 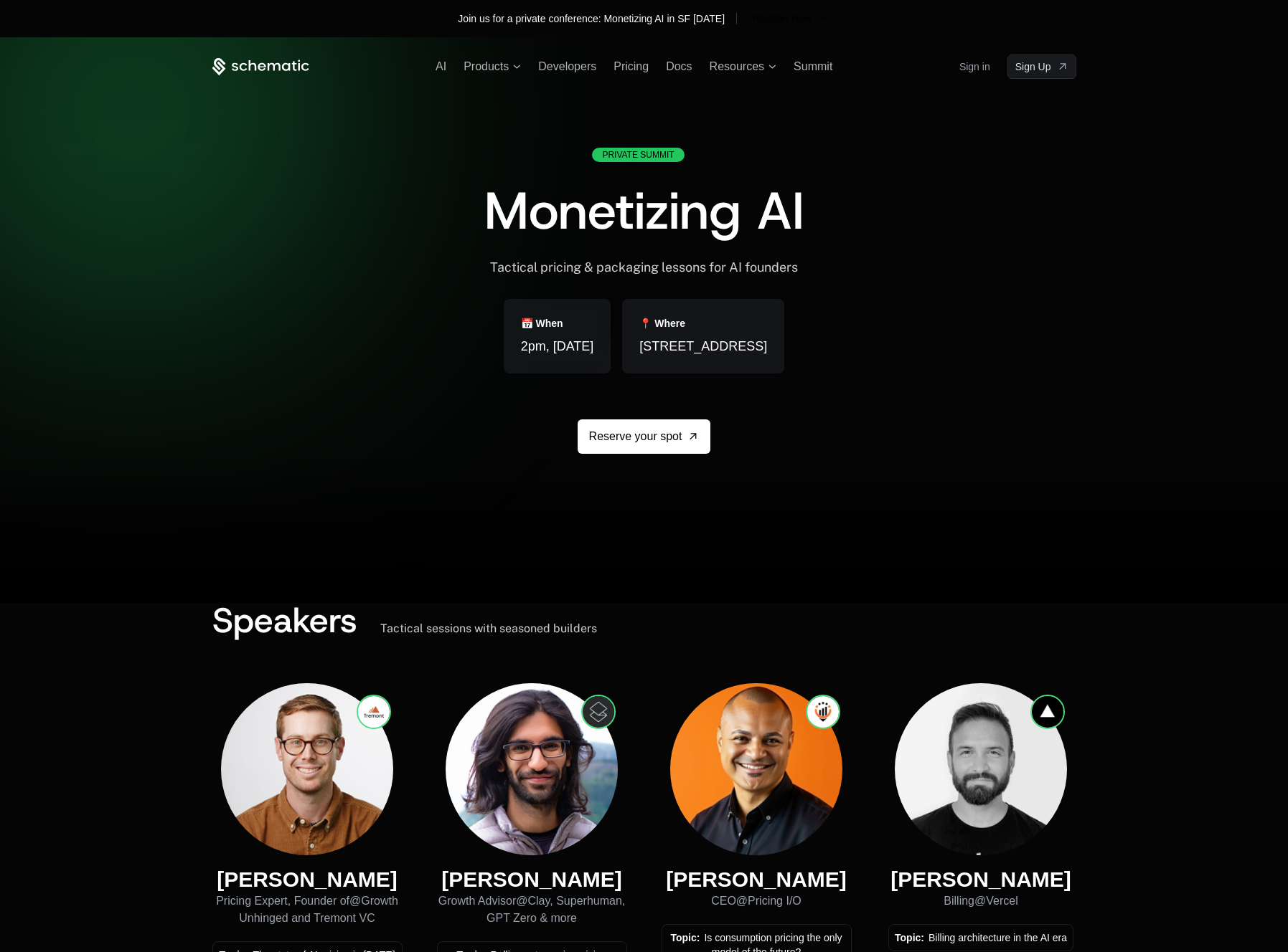 What do you see at coordinates (542, 324) in the screenshot?
I see `div: 📅 When` at bounding box center [542, 324].